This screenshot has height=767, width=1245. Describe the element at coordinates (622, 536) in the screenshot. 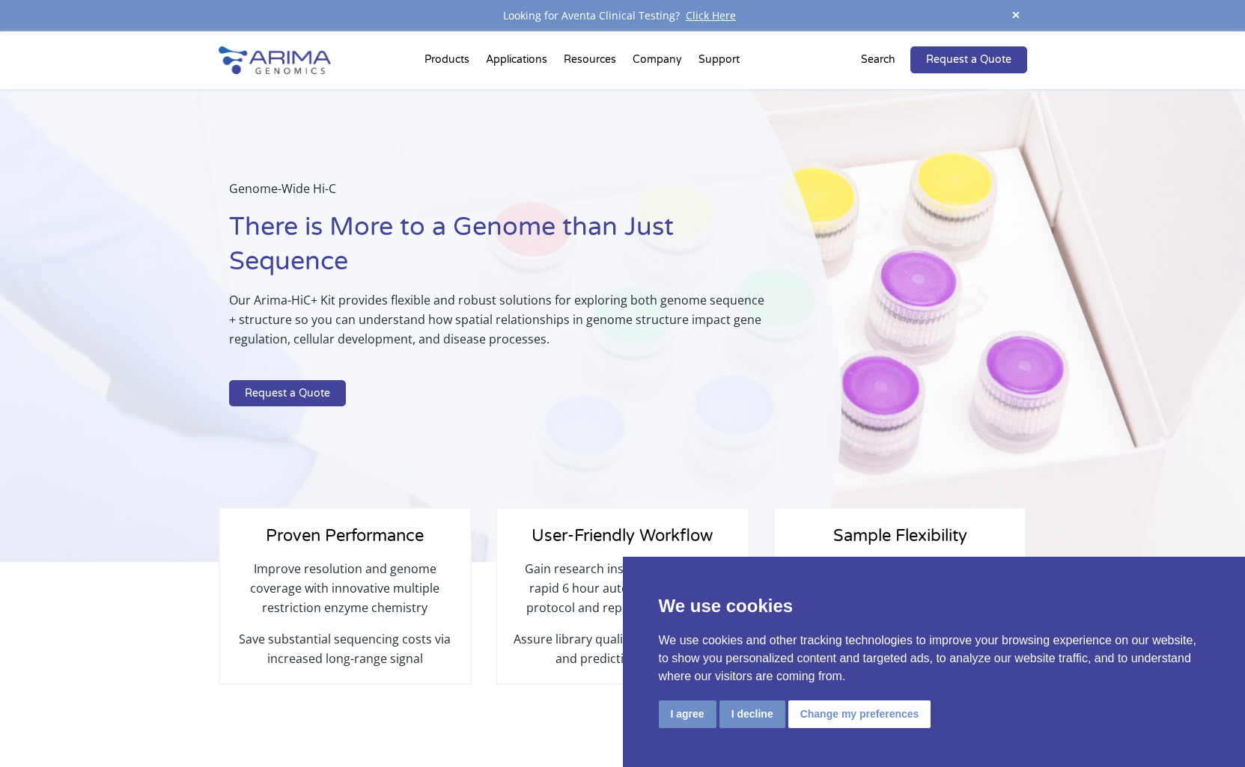

I see `span: User-Friendly Workflow` at that location.